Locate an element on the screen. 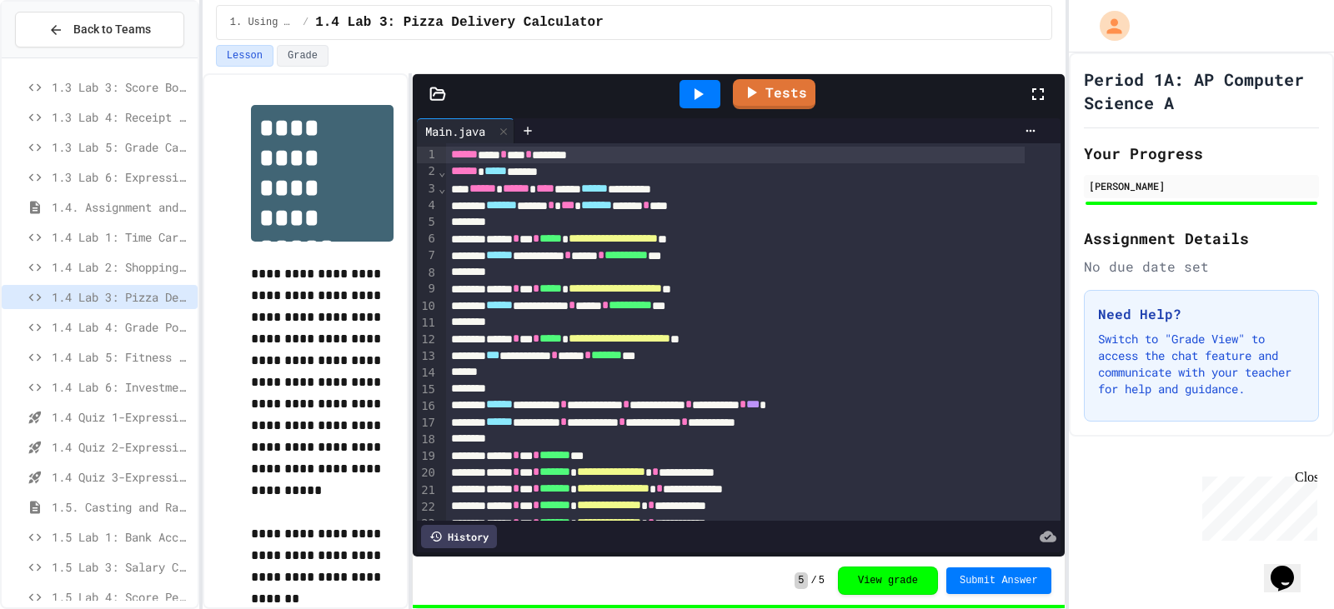  div: 13 is located at coordinates (427, 357).